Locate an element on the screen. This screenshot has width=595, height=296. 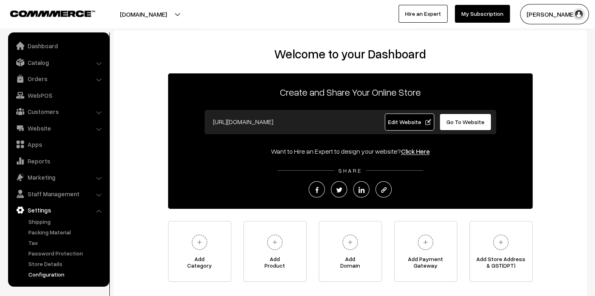
a: Shipping is located at coordinates (66, 221).